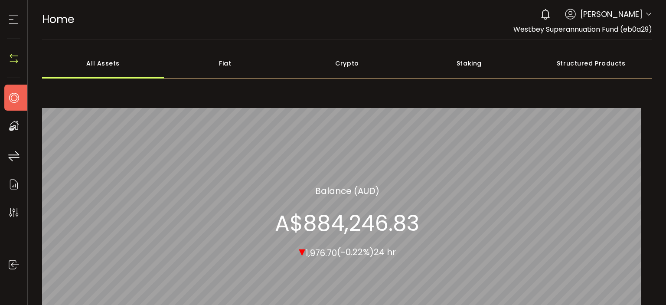  What do you see at coordinates (469, 63) in the screenshot?
I see `div: Staking` at bounding box center [469, 63].